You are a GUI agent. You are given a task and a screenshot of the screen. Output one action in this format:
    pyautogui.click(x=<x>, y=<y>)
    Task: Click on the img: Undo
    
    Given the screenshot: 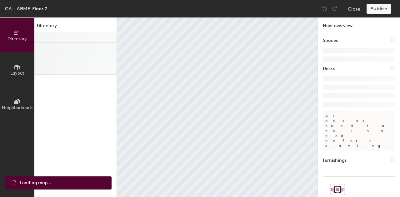 What is the action you would take?
    pyautogui.click(x=325, y=9)
    